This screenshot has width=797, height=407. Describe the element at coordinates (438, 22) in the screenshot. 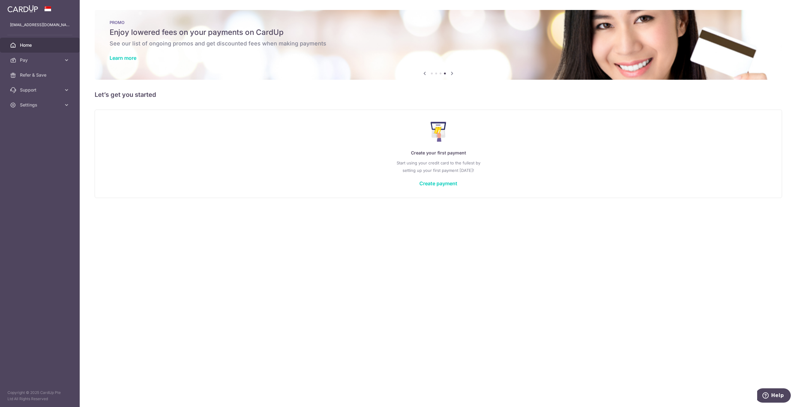

I see `p: PROMO` at that location.